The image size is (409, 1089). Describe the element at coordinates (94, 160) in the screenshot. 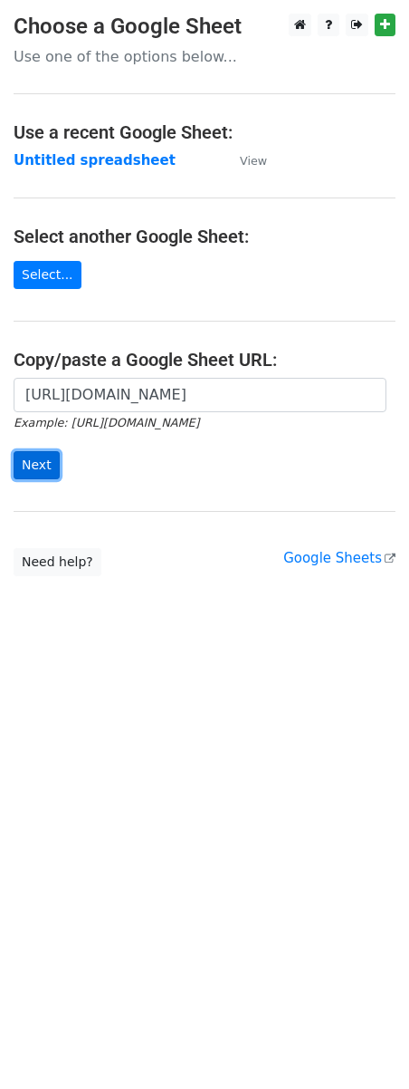

I see `a: Untitled spreadsheet` at that location.